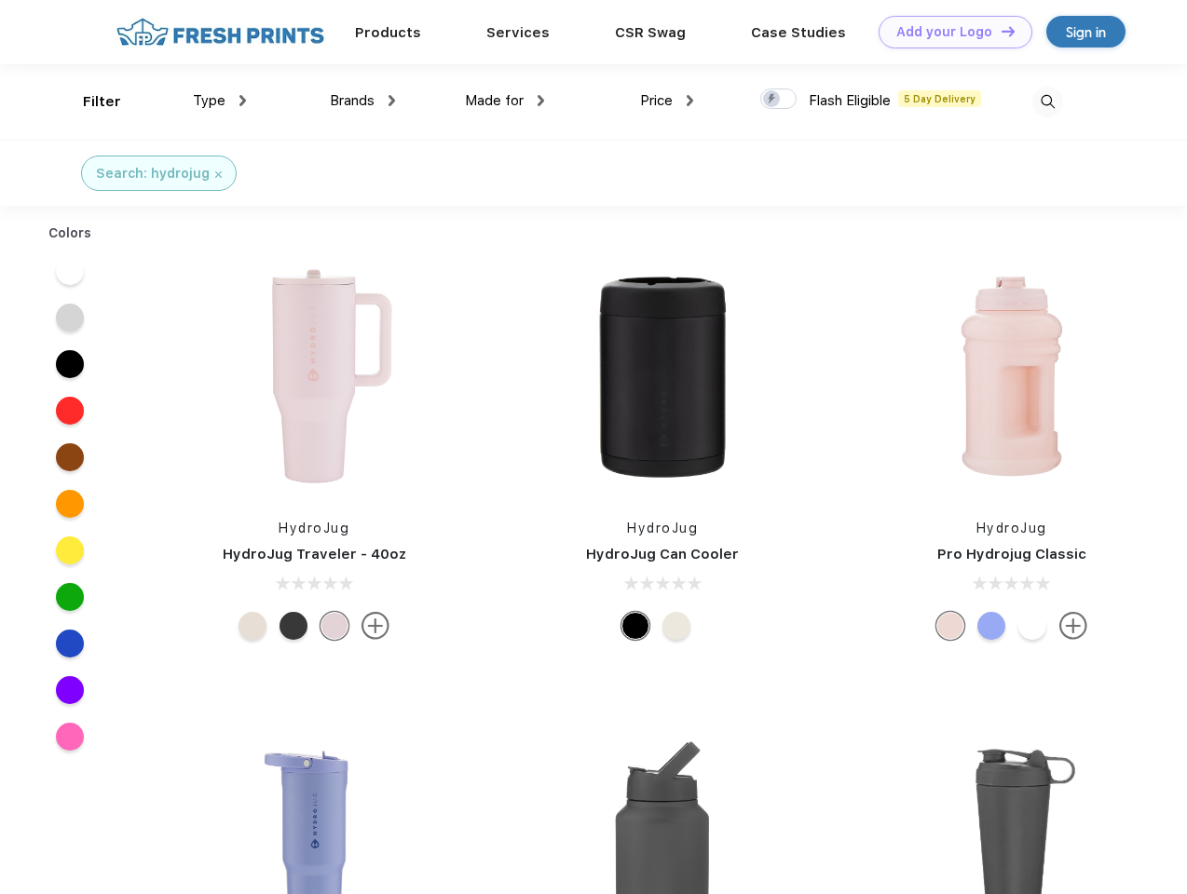 The height and width of the screenshot is (894, 1187). I want to click on img: fo%20logo%202.webp, so click(220, 32).